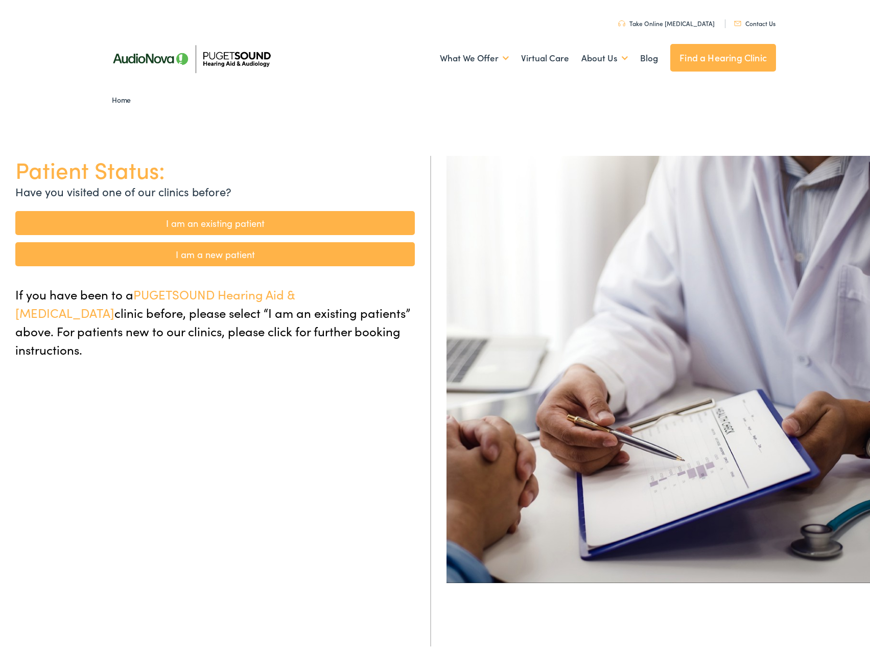 This screenshot has width=870, height=649. What do you see at coordinates (215, 251) in the screenshot?
I see `a: I am a new patient` at bounding box center [215, 251].